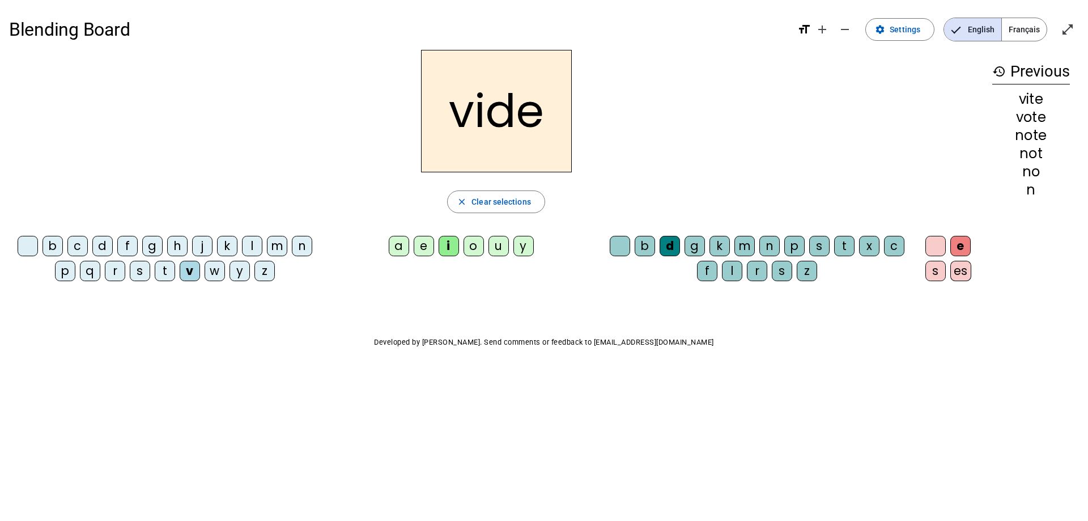 This screenshot has width=1088, height=521. I want to click on mat-button-toggle-group: Language selection, so click(995, 29).